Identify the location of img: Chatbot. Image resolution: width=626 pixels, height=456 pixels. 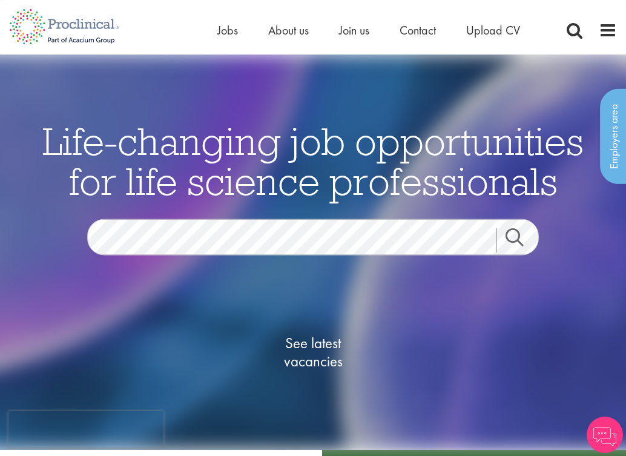
(605, 435).